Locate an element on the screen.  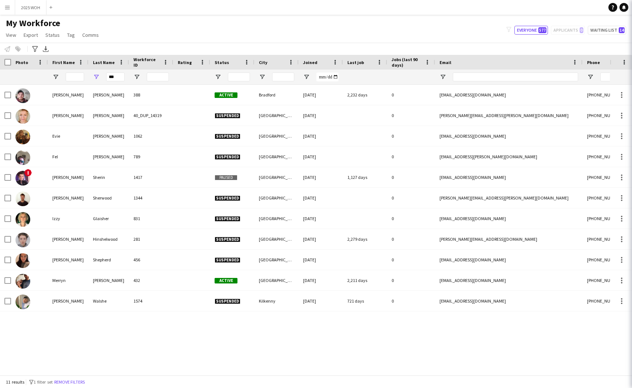
a: Tag is located at coordinates (71, 35).